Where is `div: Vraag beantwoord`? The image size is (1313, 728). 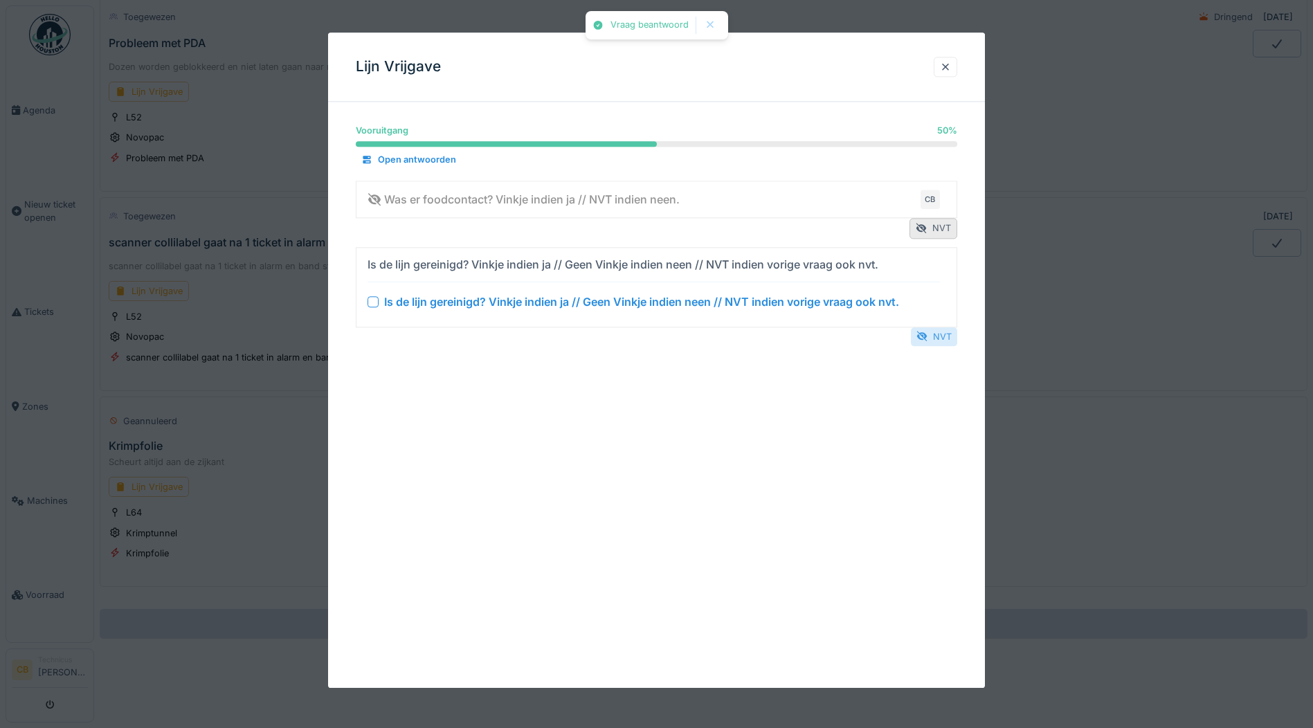
div: Vraag beantwoord is located at coordinates (649, 25).